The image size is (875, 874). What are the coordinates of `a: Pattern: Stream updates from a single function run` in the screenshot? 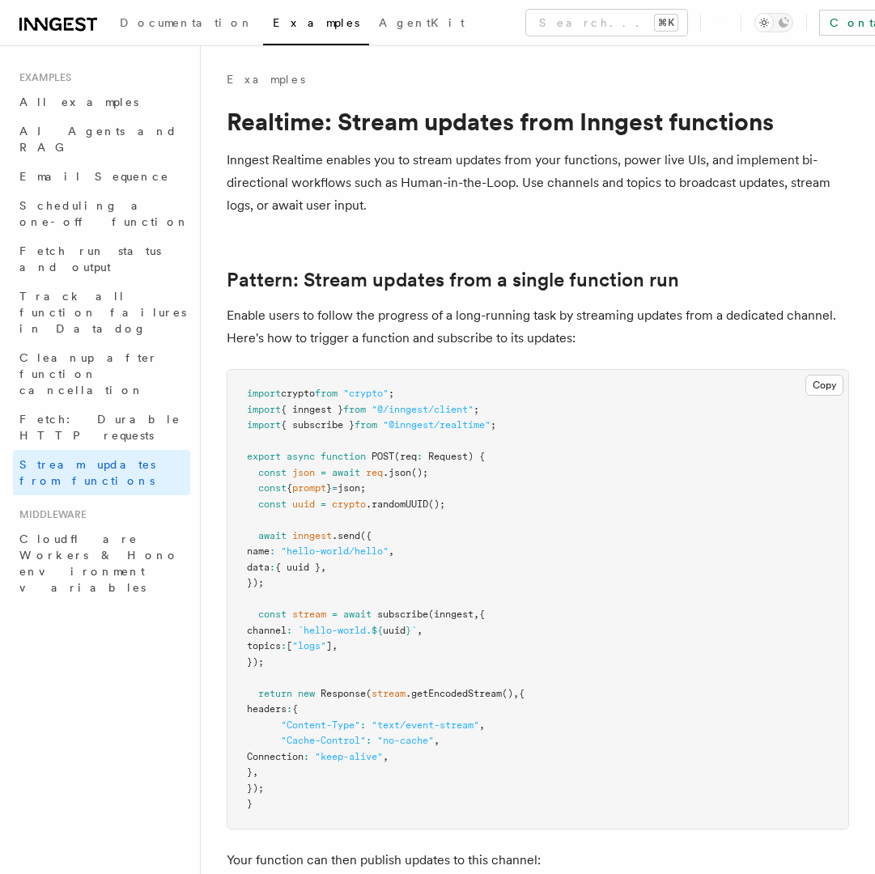 It's located at (452, 280).